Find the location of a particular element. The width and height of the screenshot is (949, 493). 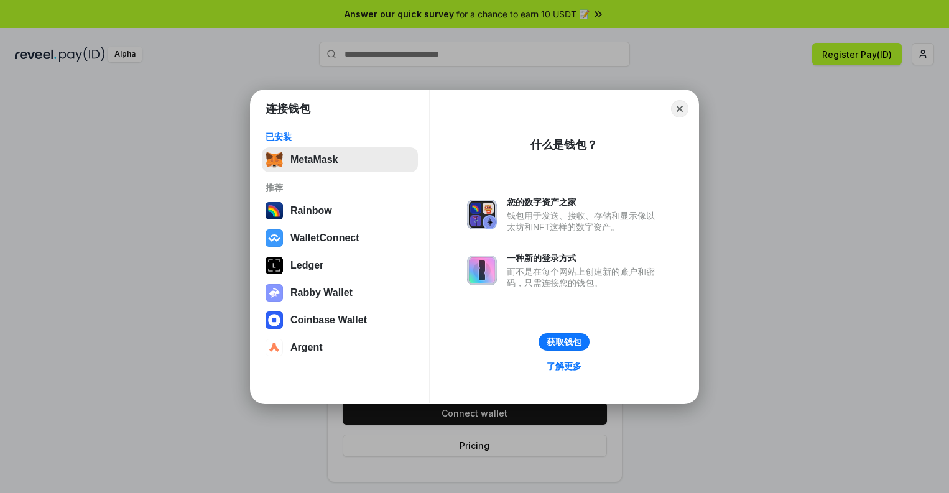

img: svg+xml,%3Csvg%20xmlns%3D%22http%3A%2F%2Fwww.w3.org%2F2000%2Fsvg%22%20width%3D%2228%22%20height%3... is located at coordinates (274, 266).